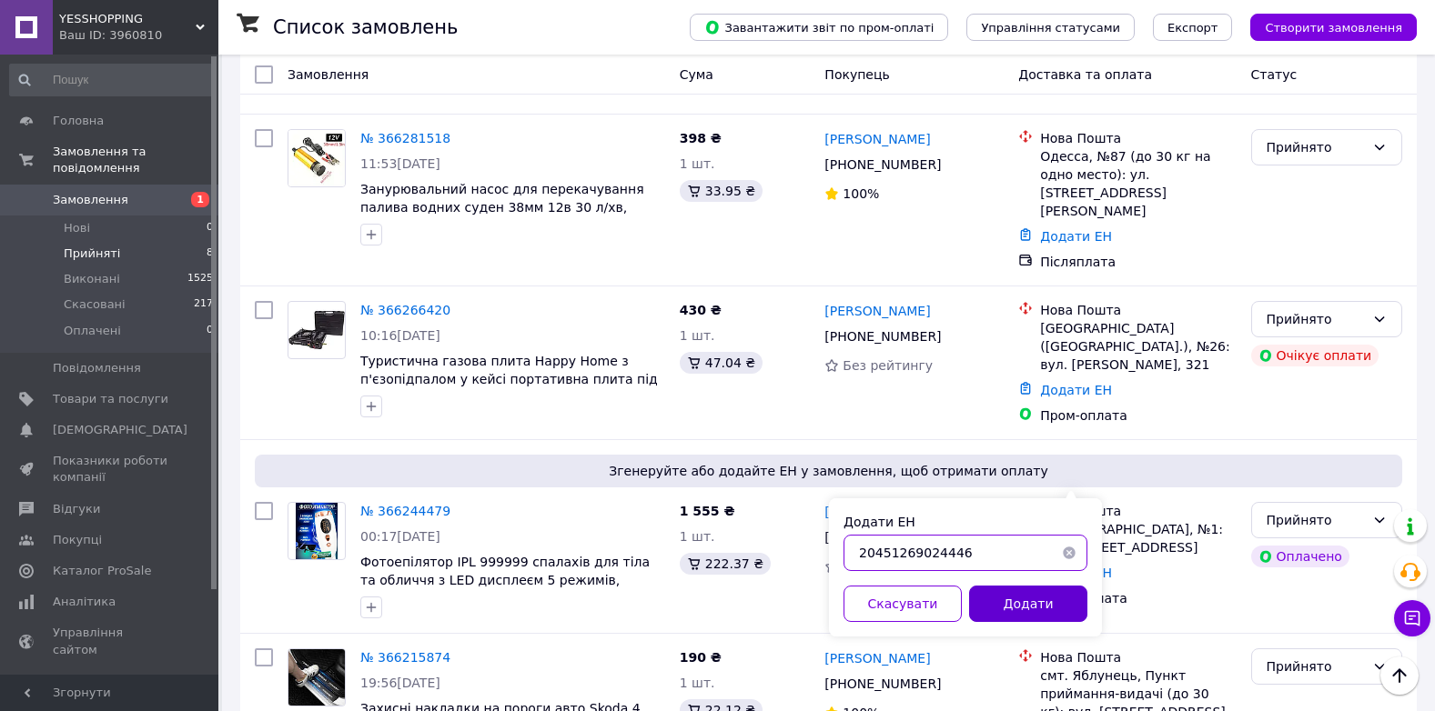 The image size is (1435, 711). I want to click on span: Головна, so click(78, 121).